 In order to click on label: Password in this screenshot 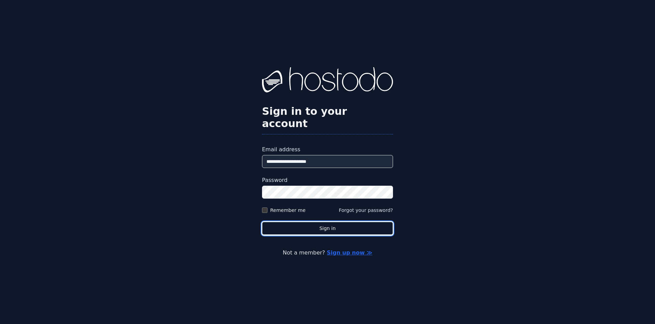, I will do `click(327, 180)`.